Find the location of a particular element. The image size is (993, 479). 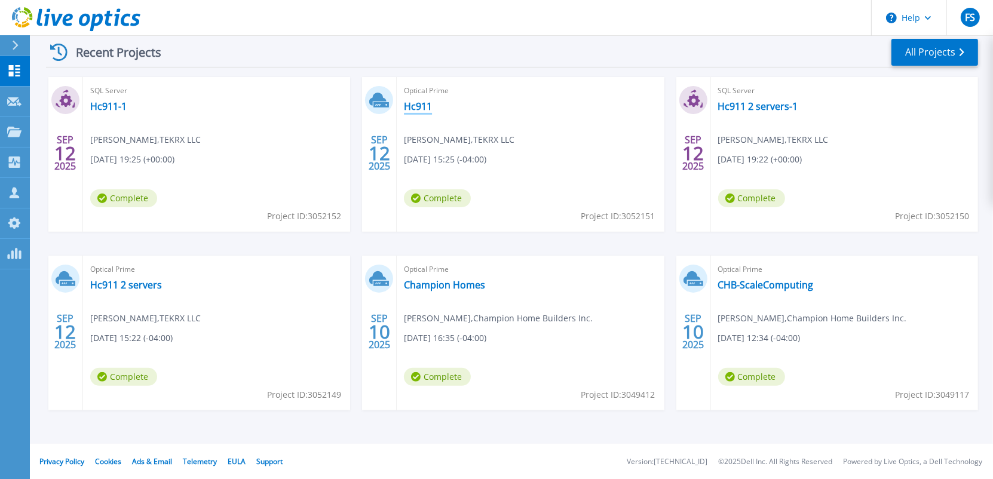

div: Recent Projects is located at coordinates (112, 52).